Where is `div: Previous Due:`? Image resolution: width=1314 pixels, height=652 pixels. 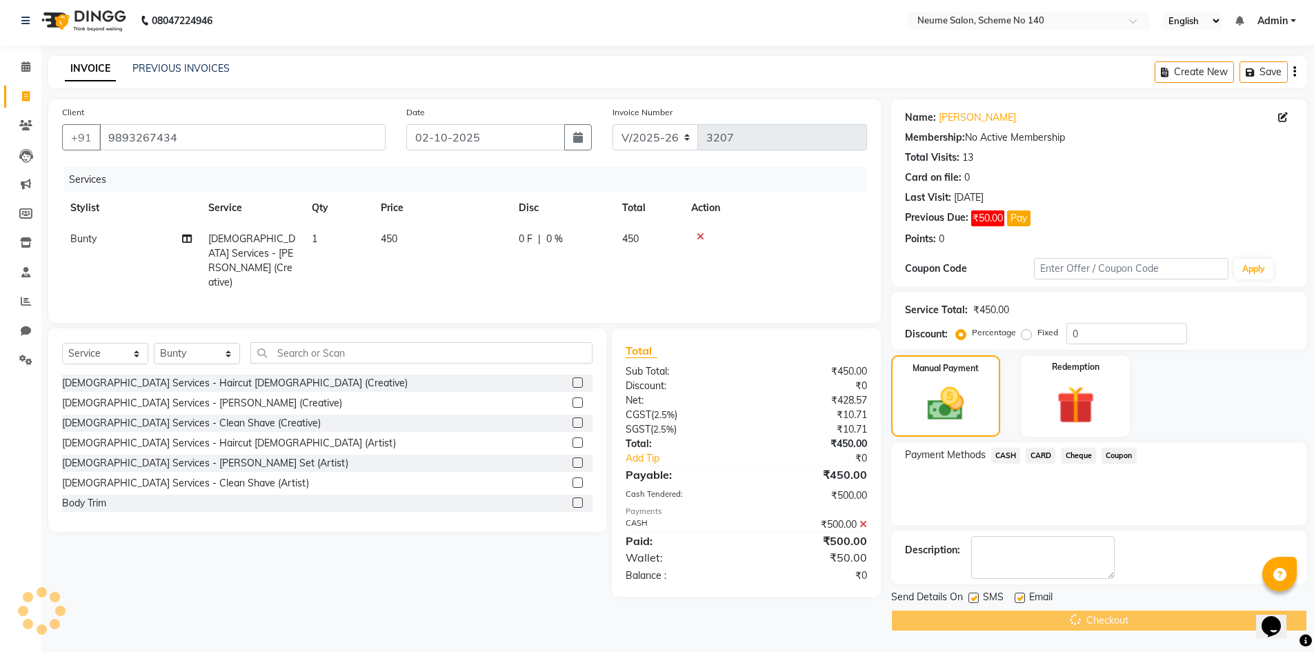
div: Previous Due: is located at coordinates (937, 218).